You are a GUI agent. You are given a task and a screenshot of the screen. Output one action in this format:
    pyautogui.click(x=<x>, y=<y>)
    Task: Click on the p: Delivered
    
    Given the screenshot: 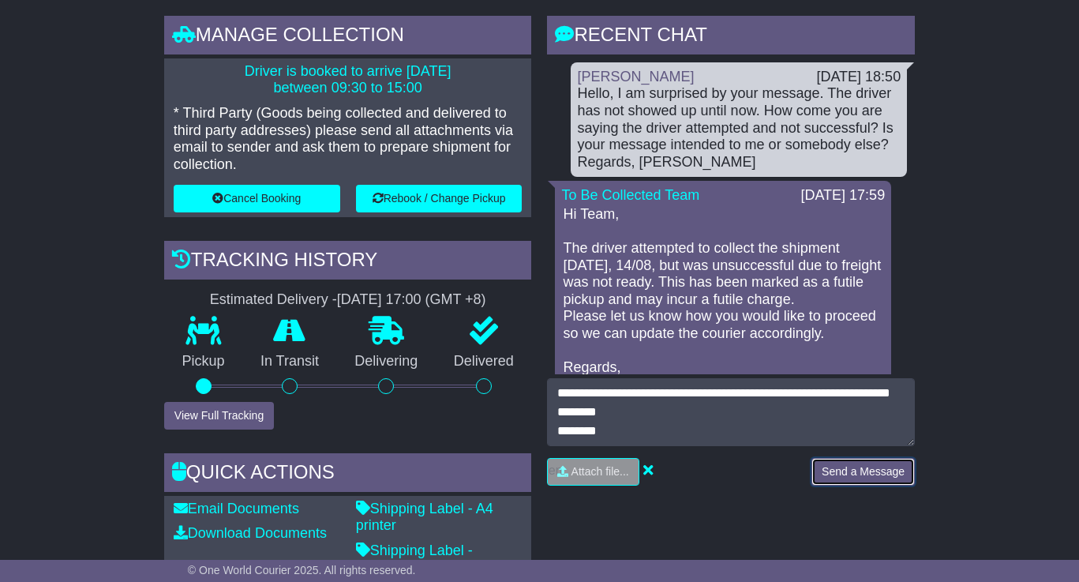 What is the action you would take?
    pyautogui.click(x=483, y=361)
    